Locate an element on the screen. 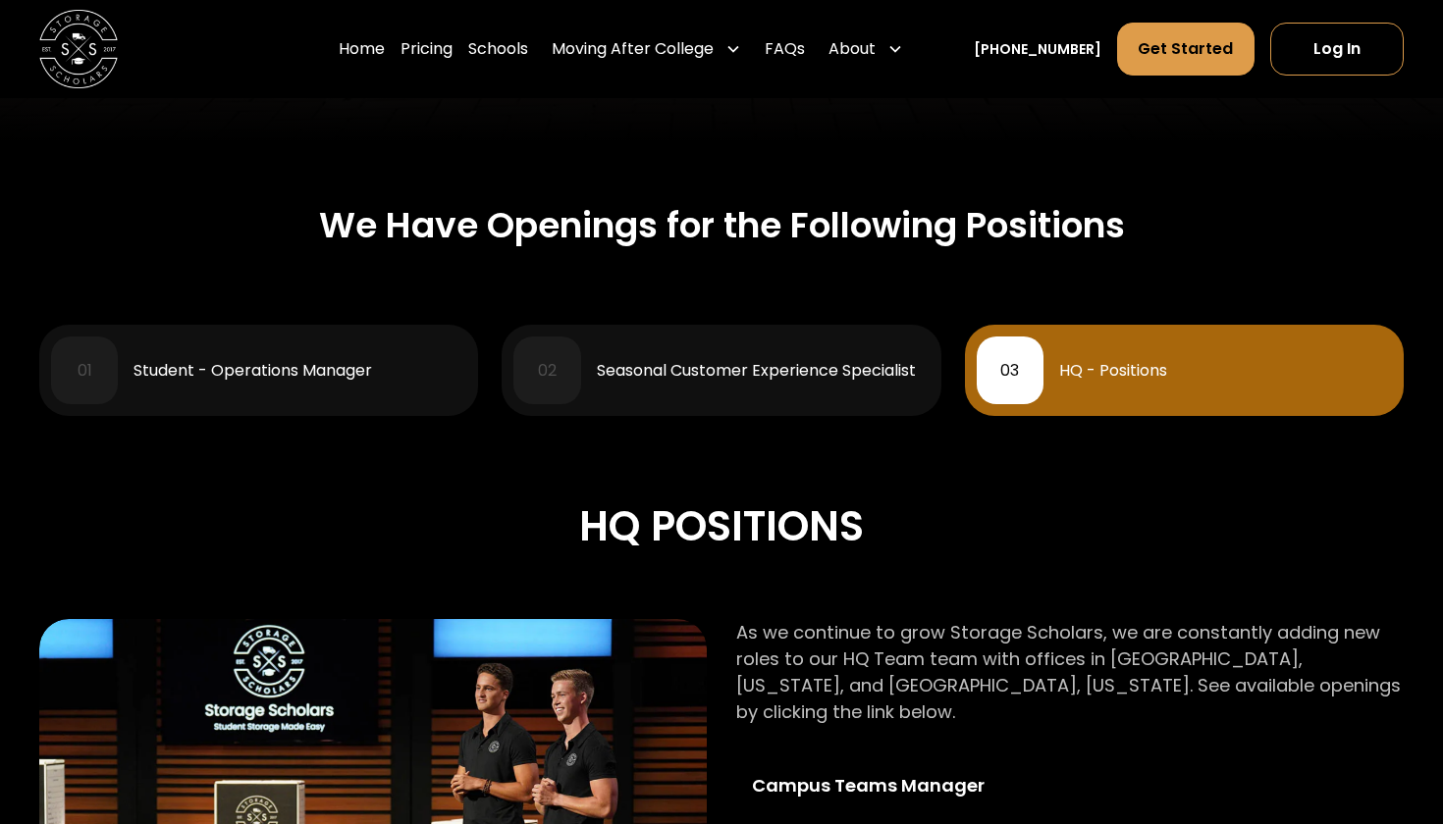 The height and width of the screenshot is (824, 1443). a: Pricing is located at coordinates (426, 49).